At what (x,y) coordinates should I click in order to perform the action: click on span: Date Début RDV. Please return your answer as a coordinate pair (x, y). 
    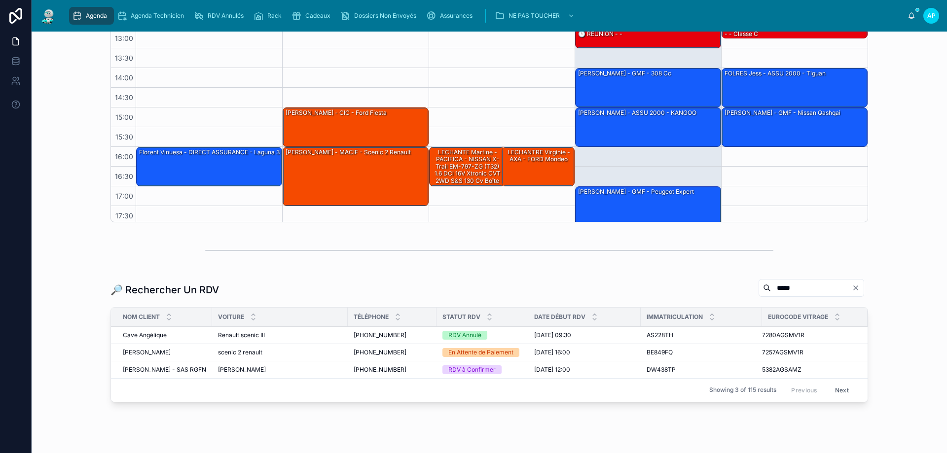
    Looking at the image, I should click on (560, 317).